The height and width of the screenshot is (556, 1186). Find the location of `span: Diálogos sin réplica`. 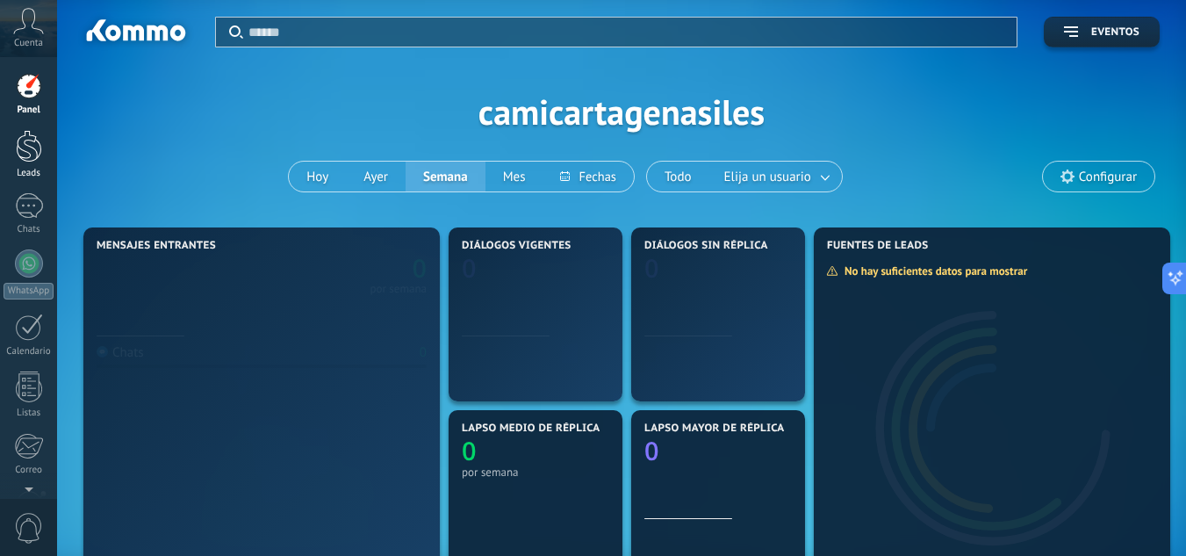

span: Diálogos sin réplica is located at coordinates (706, 246).